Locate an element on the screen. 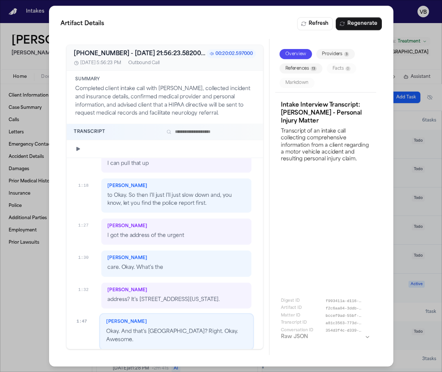  span: 354d3f4c-d339-42ab-b5bd-74e03ab396f5 is located at coordinates (344, 330).